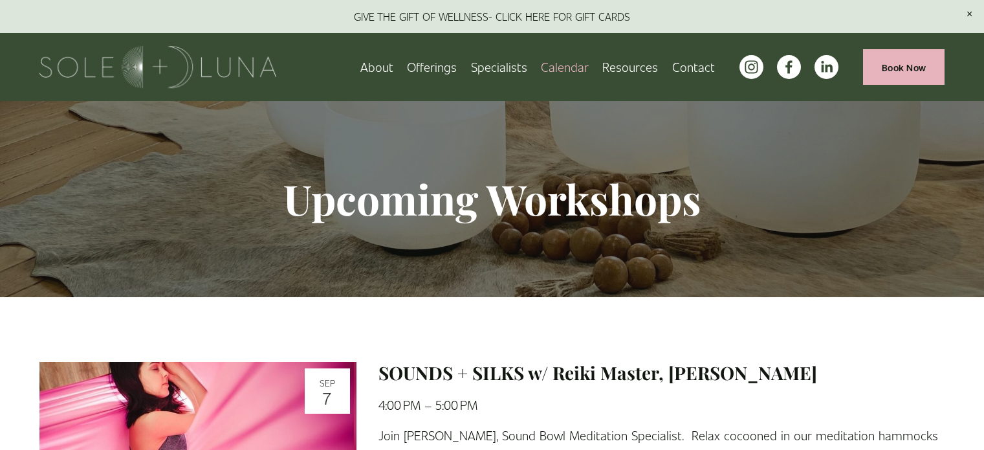  Describe the element at coordinates (499, 67) in the screenshot. I see `a: Specialists` at that location.